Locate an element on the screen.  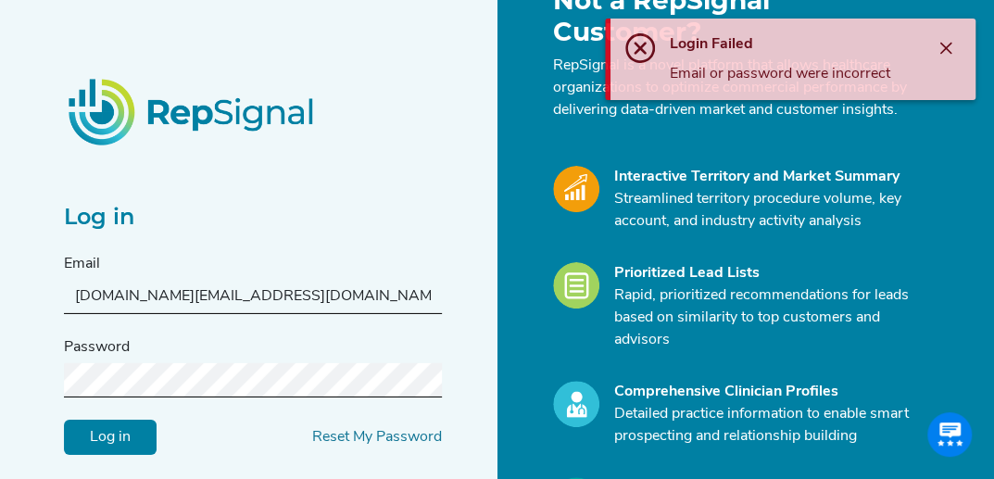
div: Prioritized Lead Lists is located at coordinates (767, 273).